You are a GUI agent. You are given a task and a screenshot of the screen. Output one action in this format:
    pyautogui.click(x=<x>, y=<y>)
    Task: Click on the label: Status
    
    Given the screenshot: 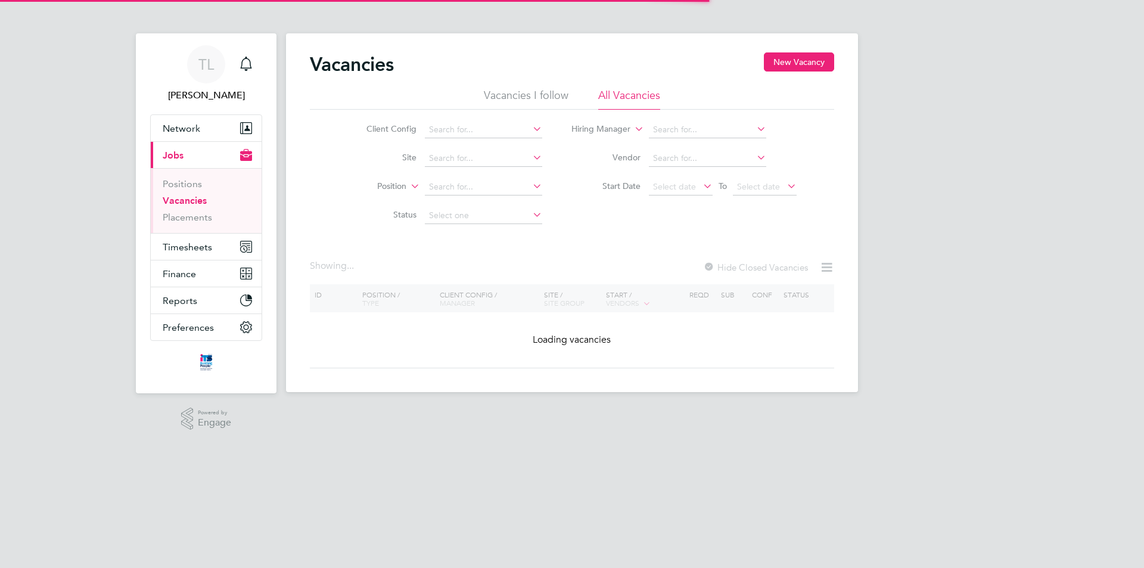 What is the action you would take?
    pyautogui.click(x=382, y=214)
    